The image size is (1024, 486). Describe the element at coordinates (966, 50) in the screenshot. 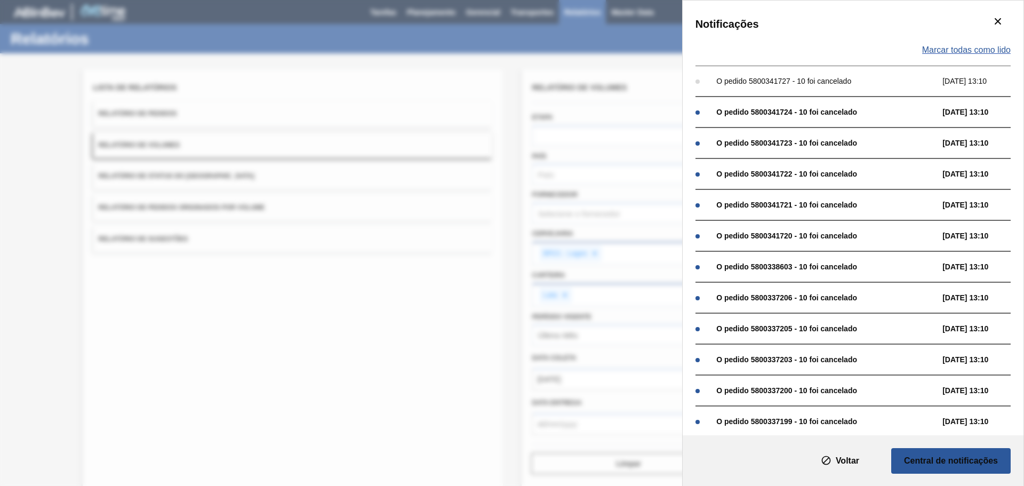

I see `span: Marcar todas como lido` at that location.